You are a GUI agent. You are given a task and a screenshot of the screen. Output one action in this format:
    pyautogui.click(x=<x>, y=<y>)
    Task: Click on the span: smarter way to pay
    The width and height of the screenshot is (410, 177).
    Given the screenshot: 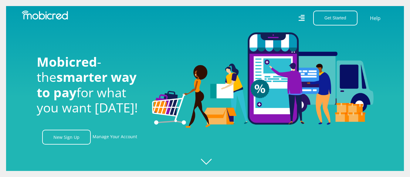 What is the action you would take?
    pyautogui.click(x=86, y=84)
    